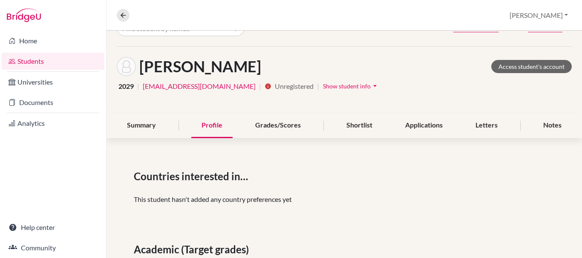 The height and width of the screenshot is (258, 582). I want to click on a: Students, so click(53, 61).